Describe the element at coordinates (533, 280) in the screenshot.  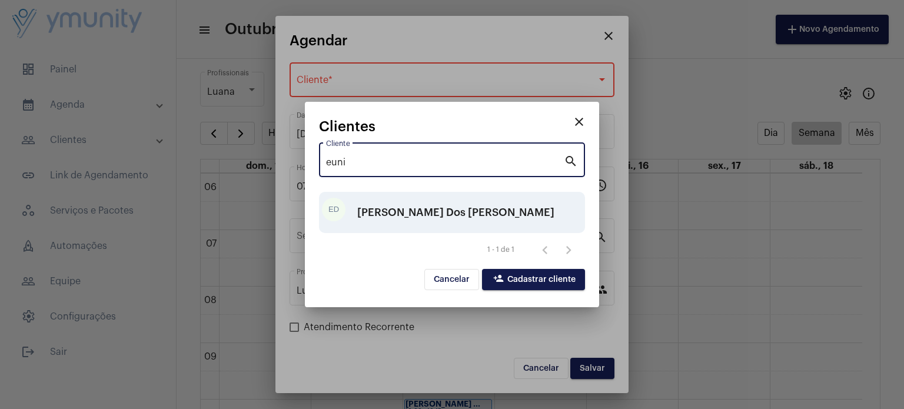
I see `span: Cadastrar cliente` at that location.